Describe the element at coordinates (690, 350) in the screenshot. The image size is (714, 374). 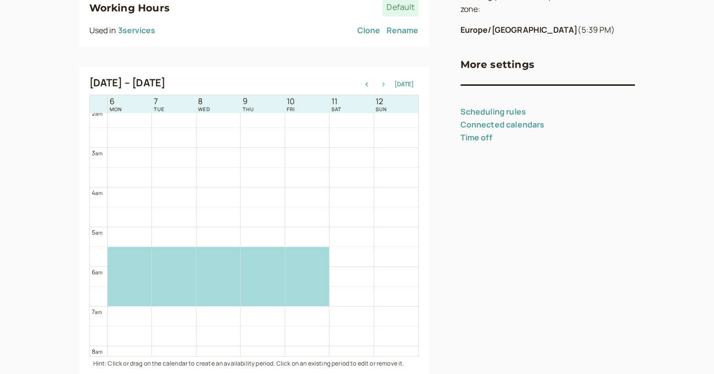
I see `div: Chat Widget` at that location.